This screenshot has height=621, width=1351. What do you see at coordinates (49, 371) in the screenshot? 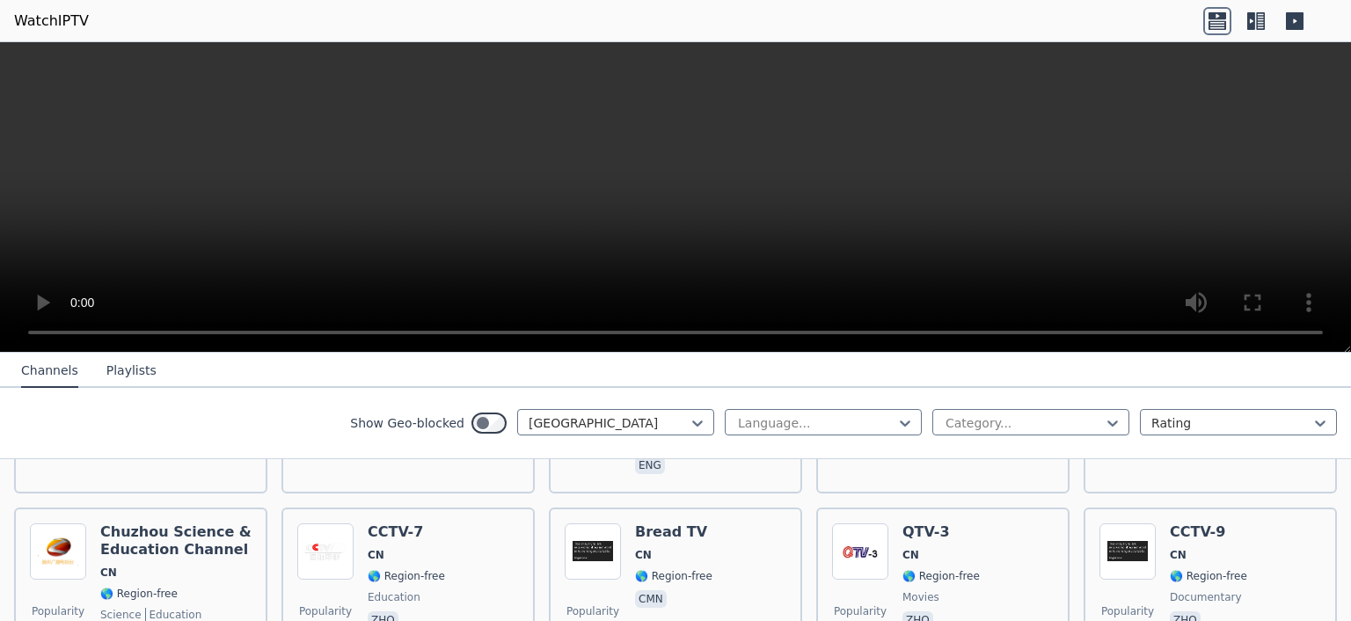
I see `button: Channels` at bounding box center [49, 371].